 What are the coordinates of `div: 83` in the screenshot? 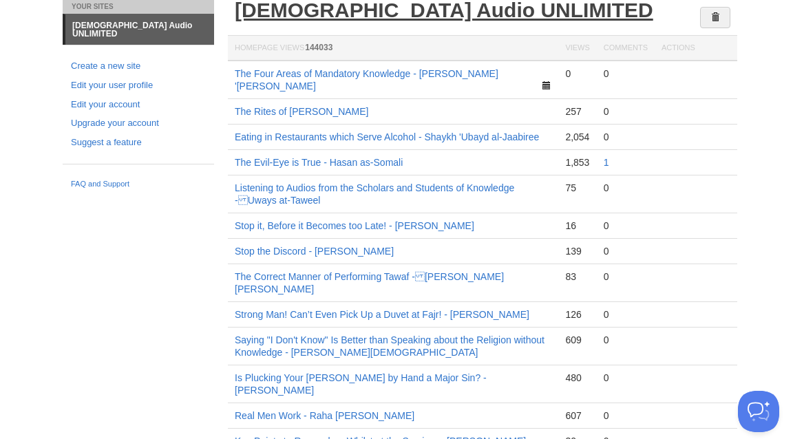 It's located at (577, 277).